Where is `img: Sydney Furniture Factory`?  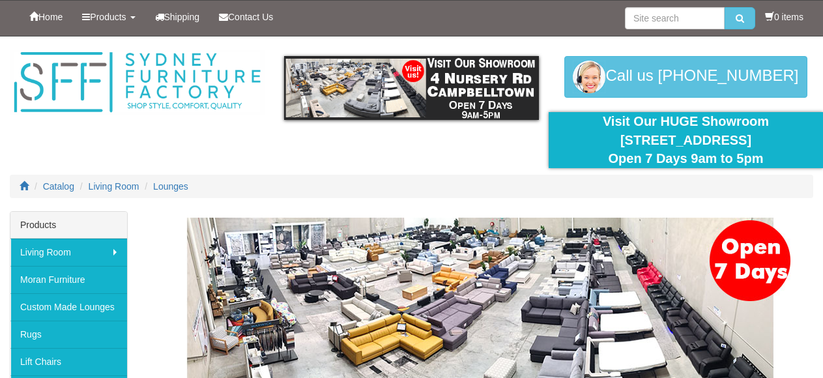 img: Sydney Furniture Factory is located at coordinates (137, 82).